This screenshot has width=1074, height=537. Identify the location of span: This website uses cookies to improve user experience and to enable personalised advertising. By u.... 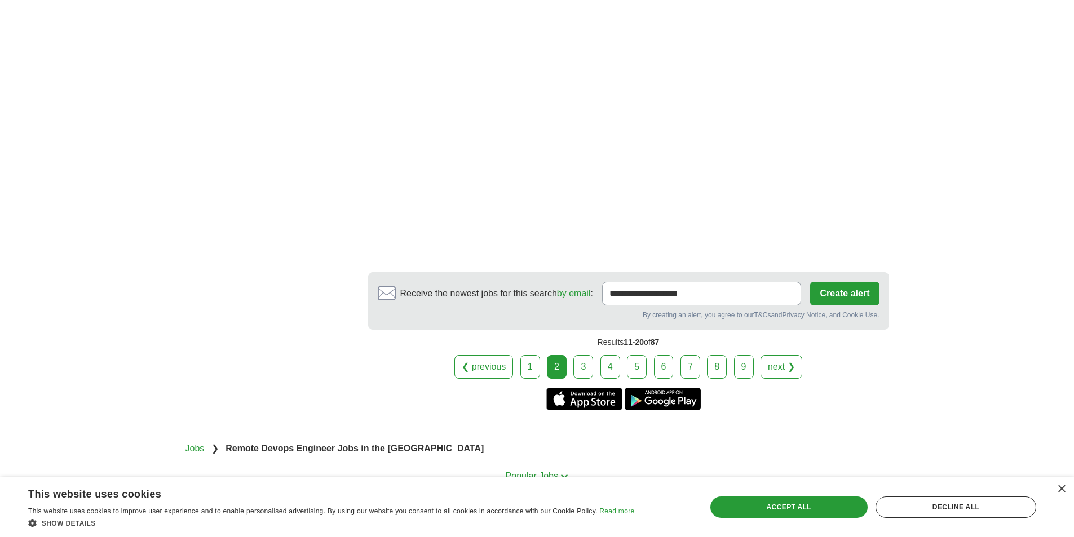
(313, 511).